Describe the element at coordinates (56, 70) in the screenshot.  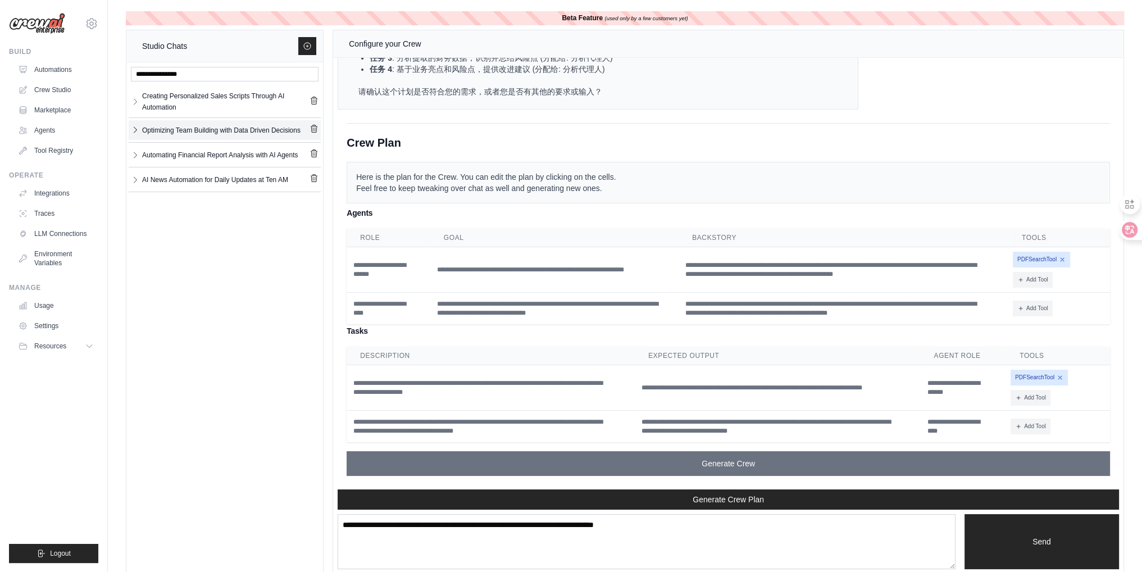
I see `a: Automations` at that location.